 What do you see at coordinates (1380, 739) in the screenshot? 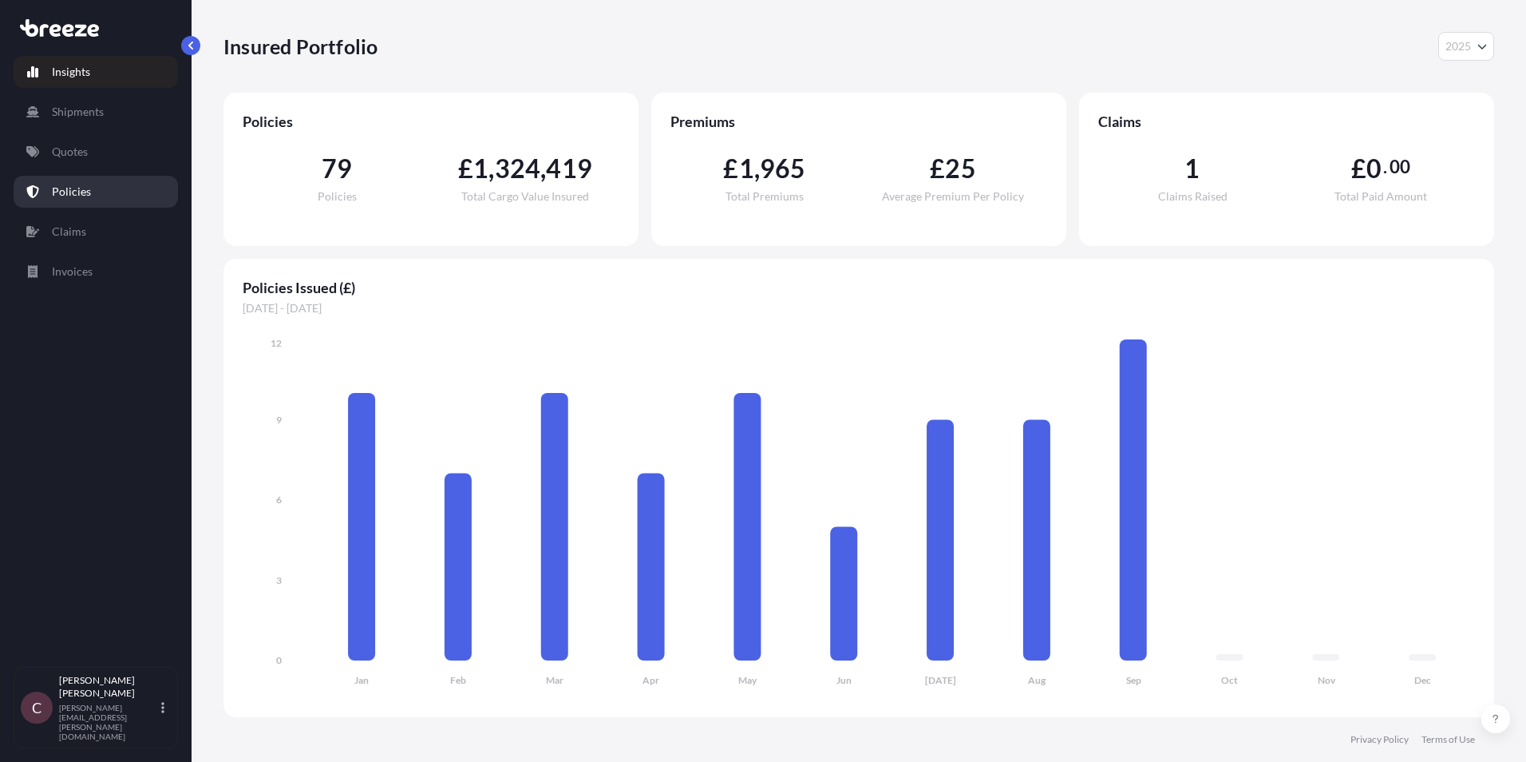
I see `a: Privacy Policy` at bounding box center [1380, 739].